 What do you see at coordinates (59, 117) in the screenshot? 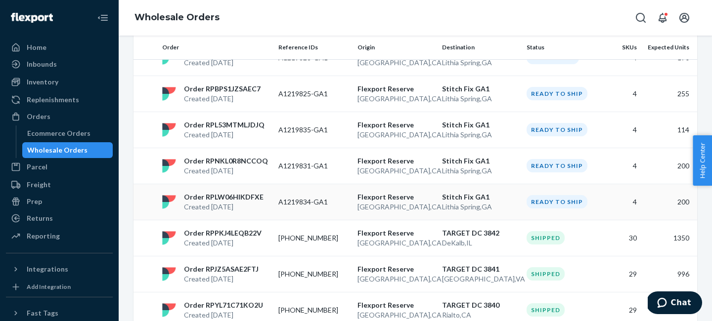
I see `a: Orders` at bounding box center [59, 117].